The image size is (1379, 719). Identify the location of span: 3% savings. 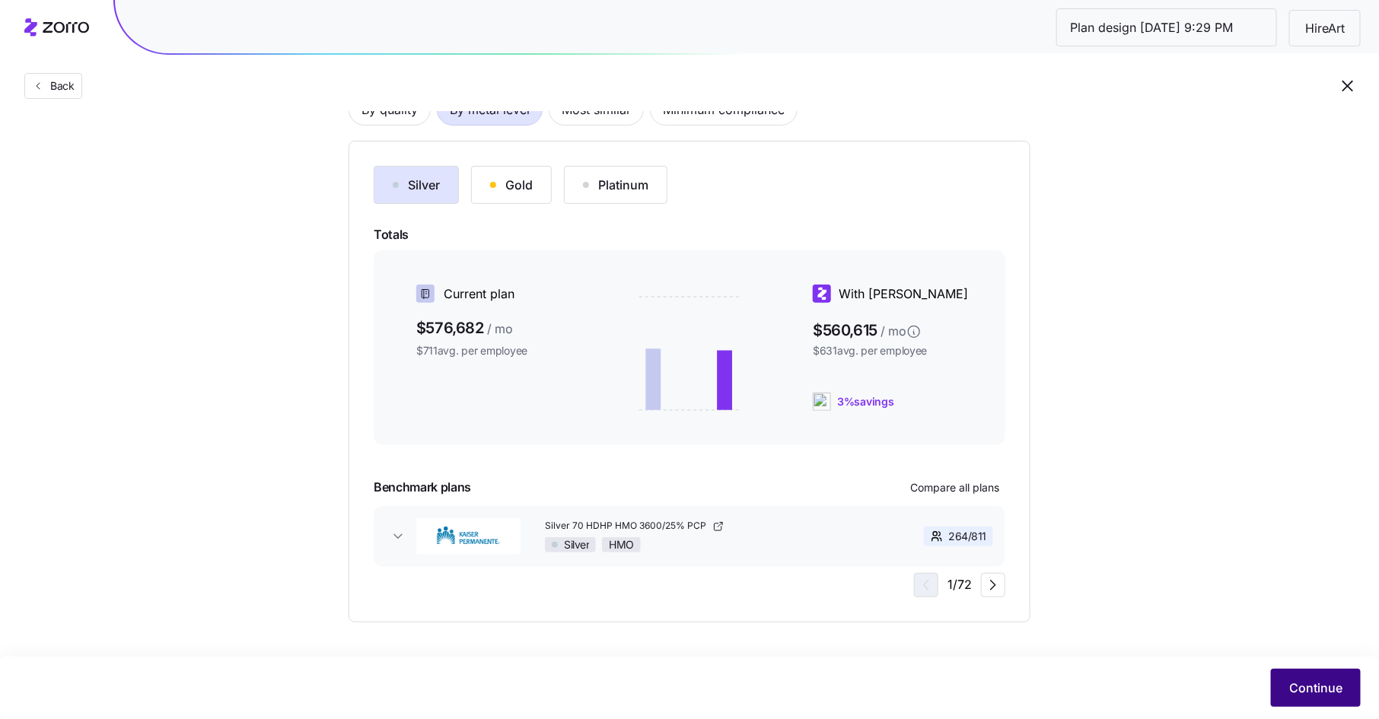
(865, 402).